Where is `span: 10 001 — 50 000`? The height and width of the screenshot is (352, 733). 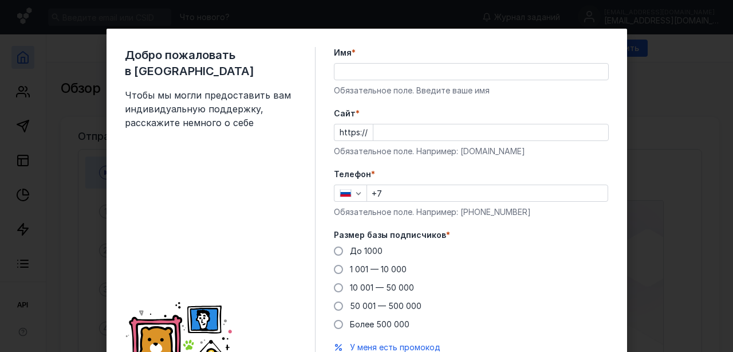
span: 10 001 — 50 000 is located at coordinates (382, 287).